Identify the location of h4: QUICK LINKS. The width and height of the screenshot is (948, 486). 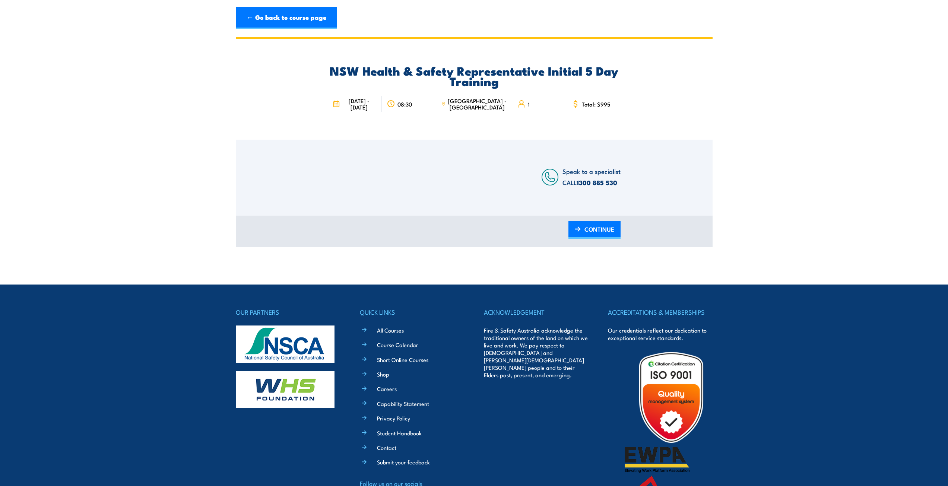
(412, 312).